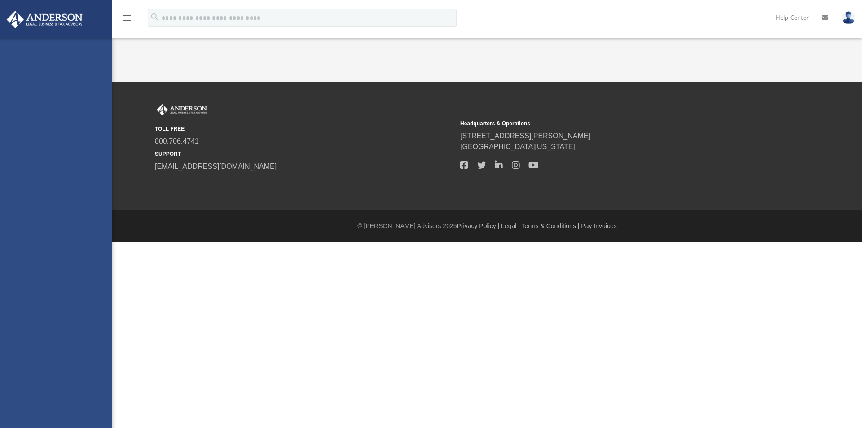  I want to click on a: Legal |, so click(510, 226).